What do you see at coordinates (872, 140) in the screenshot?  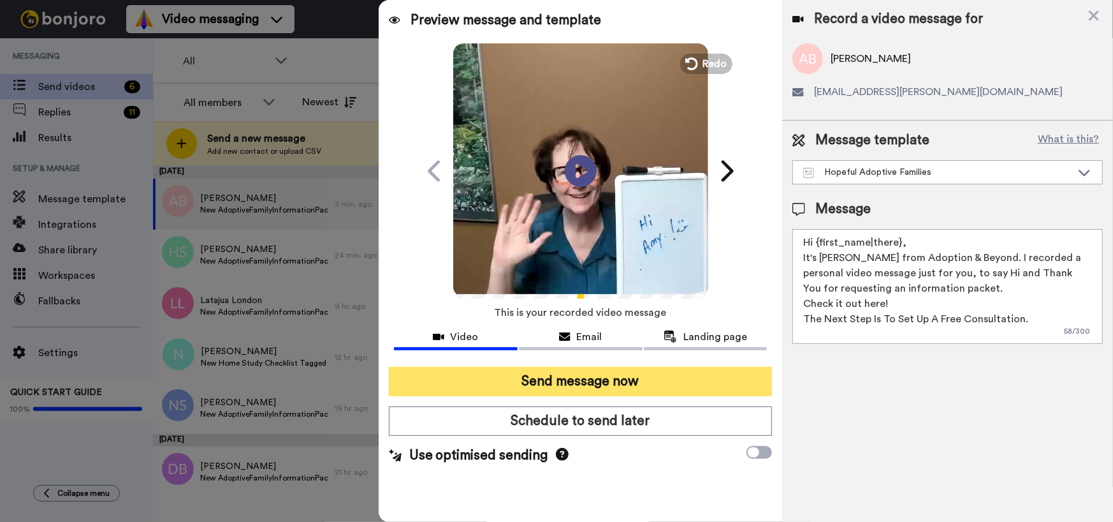 I see `span: Message template` at bounding box center [872, 140].